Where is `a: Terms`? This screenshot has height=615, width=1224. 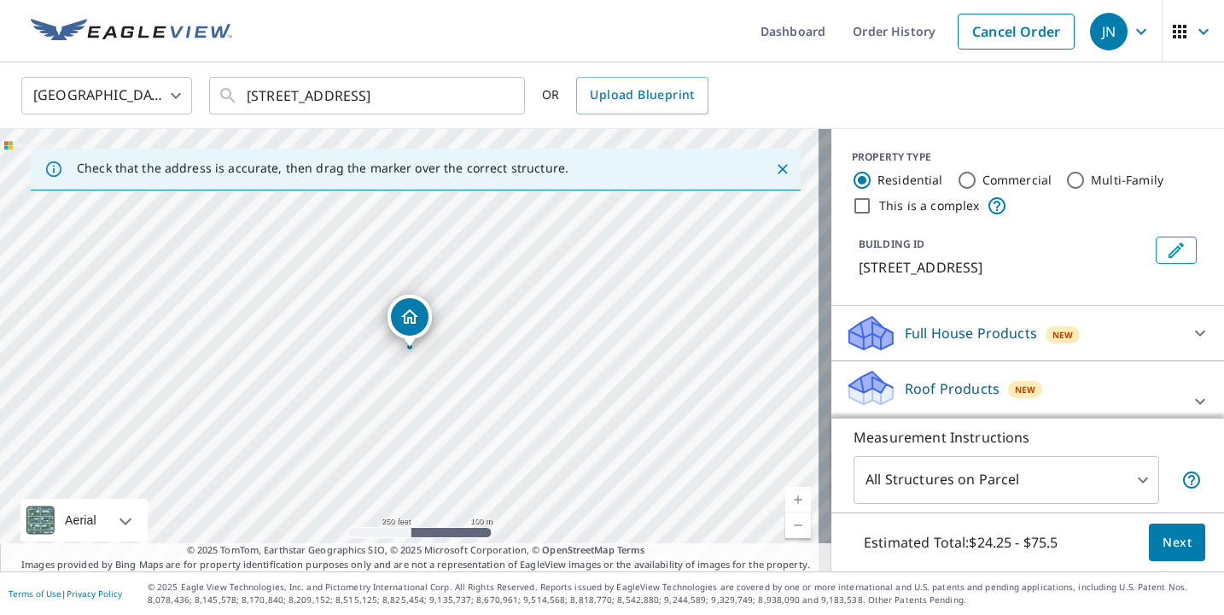
a: Terms is located at coordinates (631, 549).